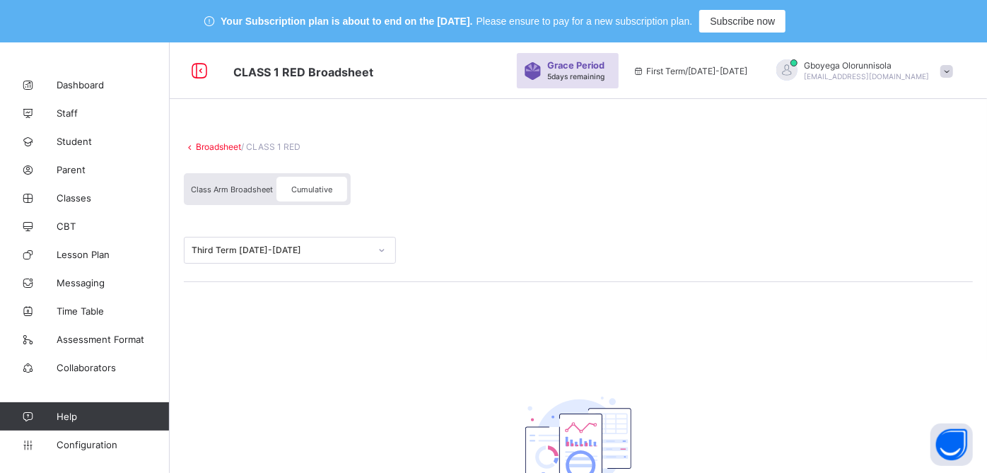 The image size is (987, 473). I want to click on button: Open asap, so click(951, 445).